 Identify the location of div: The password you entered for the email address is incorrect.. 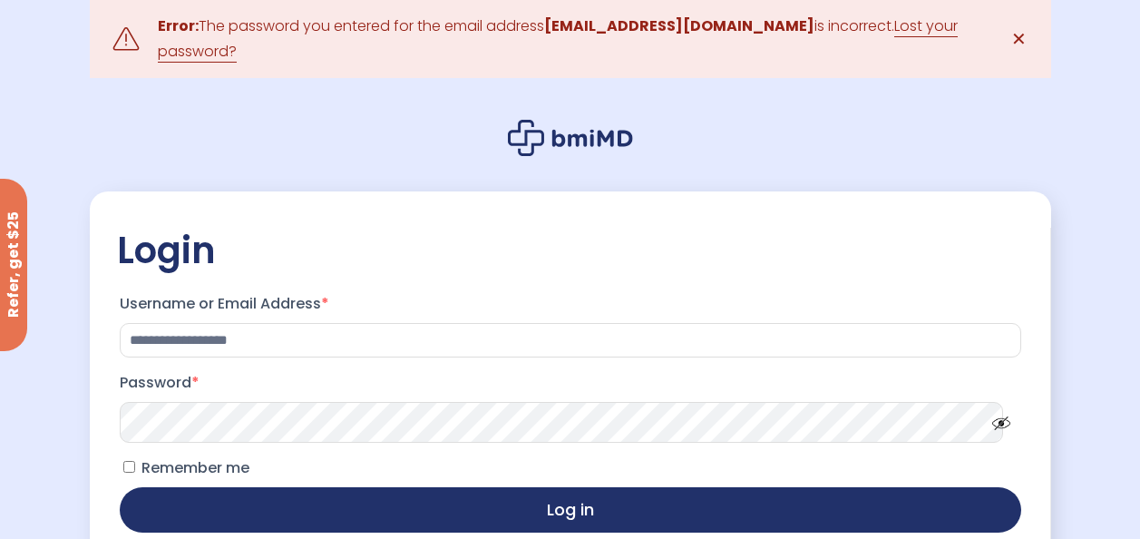
(570, 39).